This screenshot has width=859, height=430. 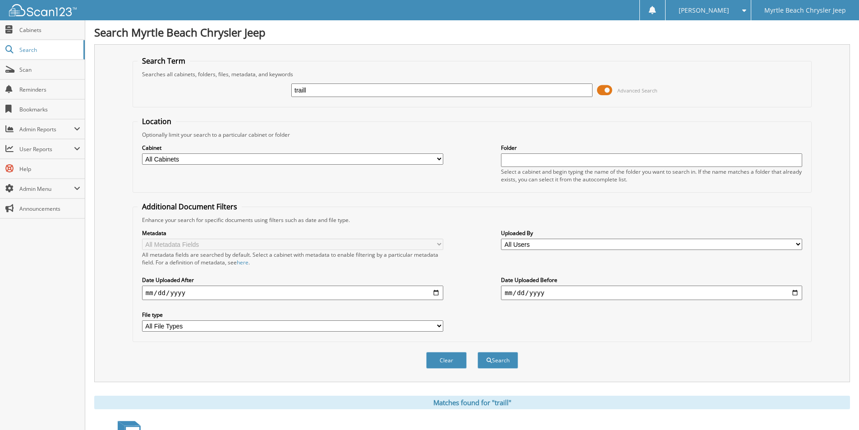 I want to click on label: Metadata, so click(x=293, y=233).